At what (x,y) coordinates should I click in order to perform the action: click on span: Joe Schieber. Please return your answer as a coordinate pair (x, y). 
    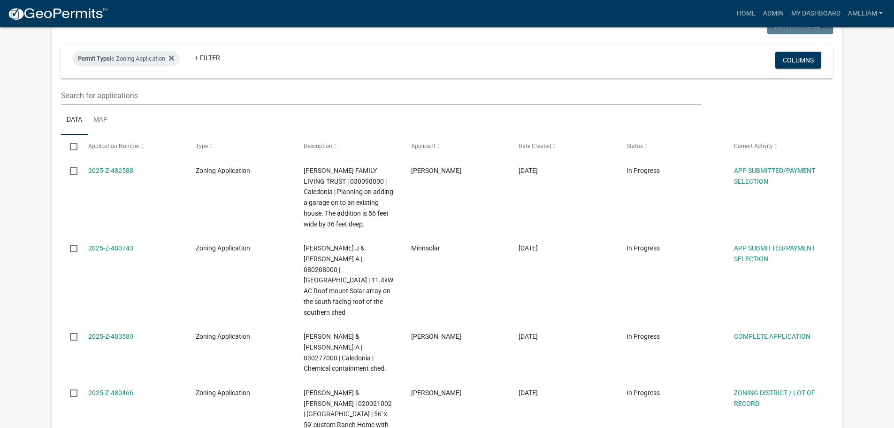
    Looking at the image, I should click on (436, 336).